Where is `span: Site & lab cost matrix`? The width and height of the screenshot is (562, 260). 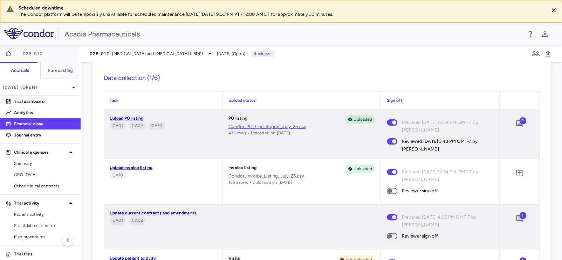 span: Site & lab cost matrix is located at coordinates (45, 225).